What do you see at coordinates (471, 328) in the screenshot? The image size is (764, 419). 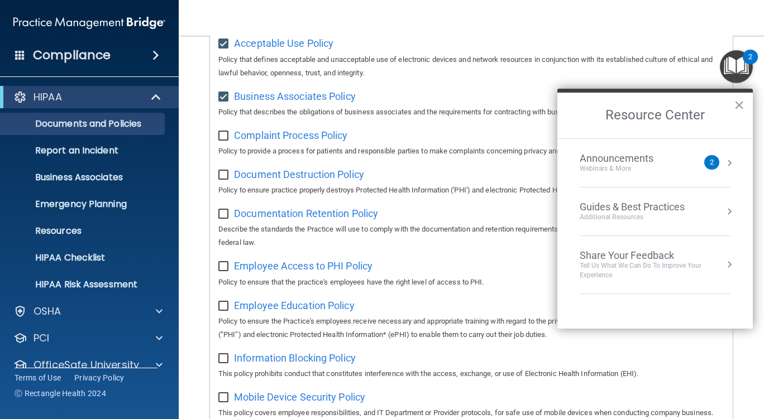 I see `p: Policy to ensure the Practice's employees receive necessary and appropriate training with regard ...` at bounding box center [471, 328].